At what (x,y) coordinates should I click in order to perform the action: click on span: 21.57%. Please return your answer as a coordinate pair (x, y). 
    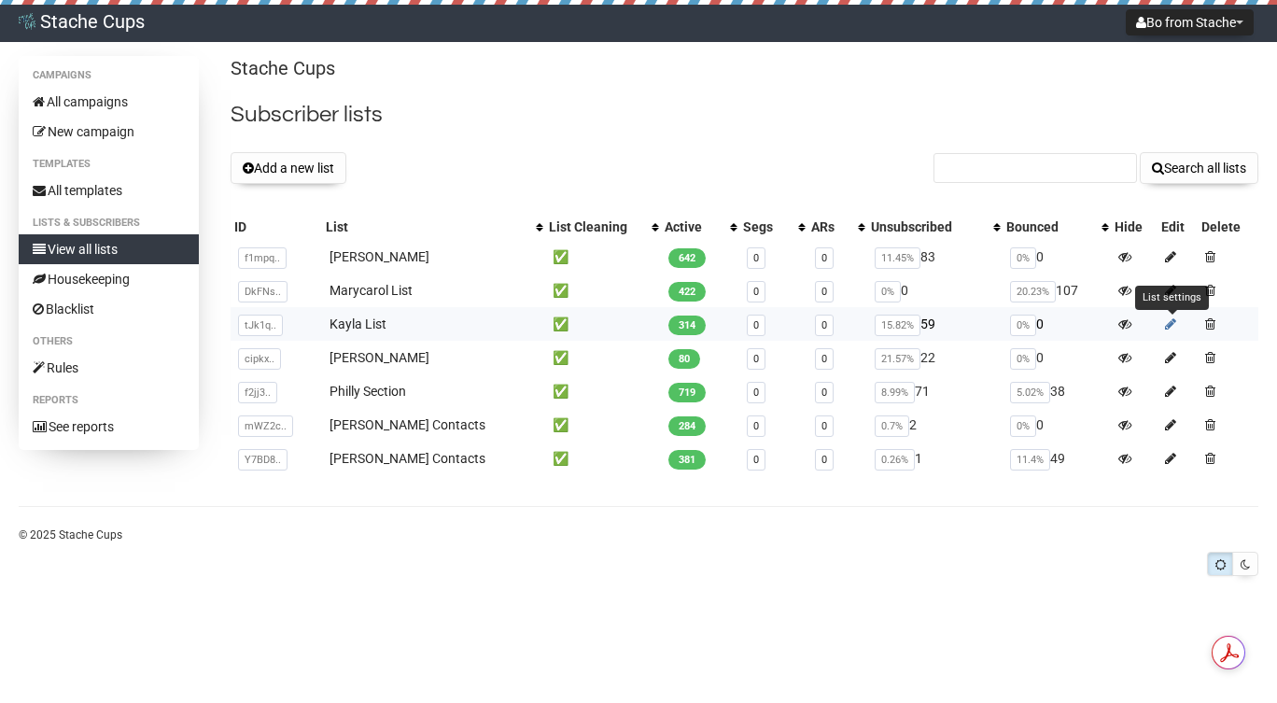
    Looking at the image, I should click on (897, 358).